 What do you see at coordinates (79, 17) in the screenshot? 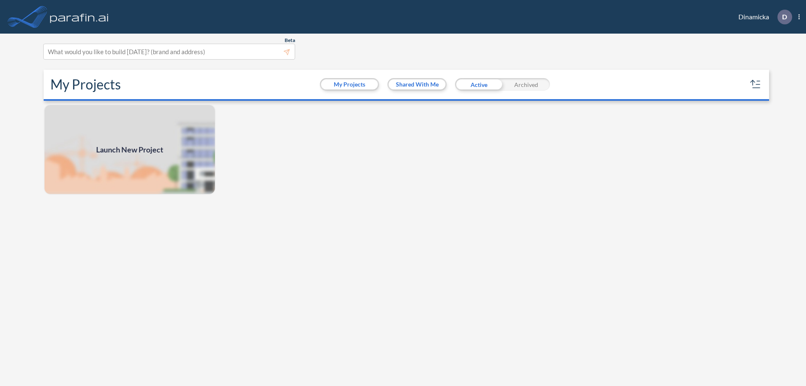
I see `img: logo` at bounding box center [79, 17].